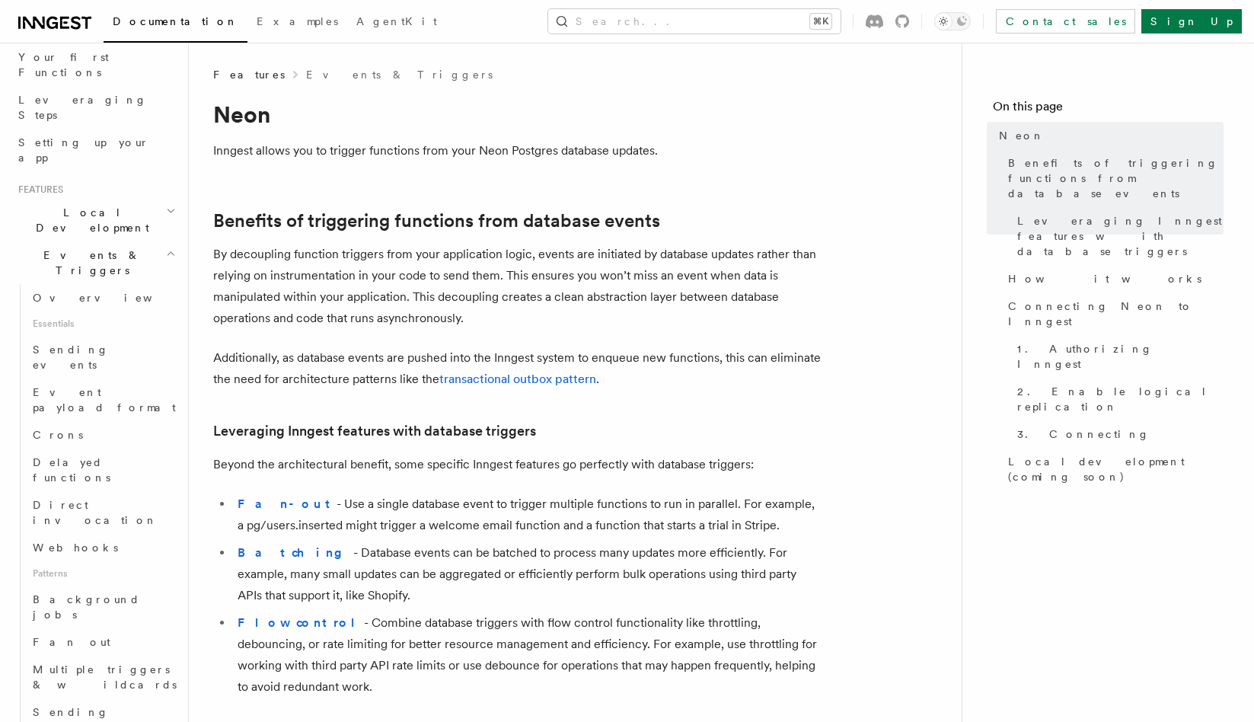  Describe the element at coordinates (103, 573) in the screenshot. I see `span: Patterns` at that location.